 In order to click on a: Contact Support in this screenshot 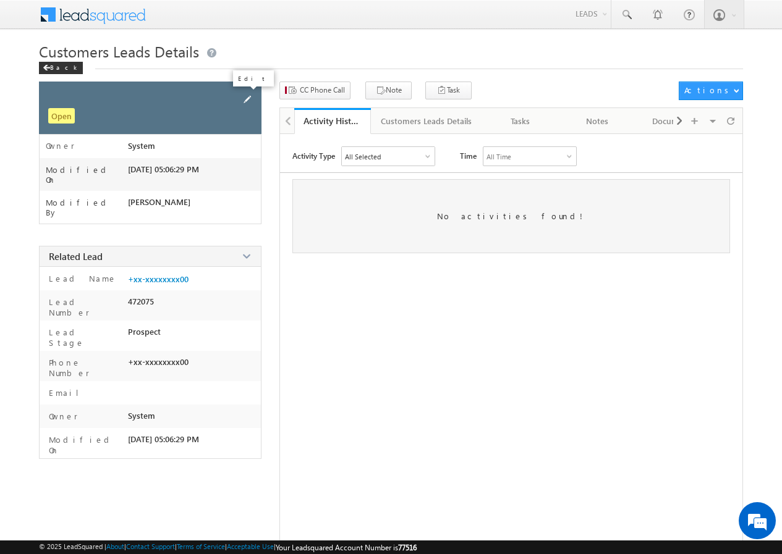, I will do `click(150, 546)`.